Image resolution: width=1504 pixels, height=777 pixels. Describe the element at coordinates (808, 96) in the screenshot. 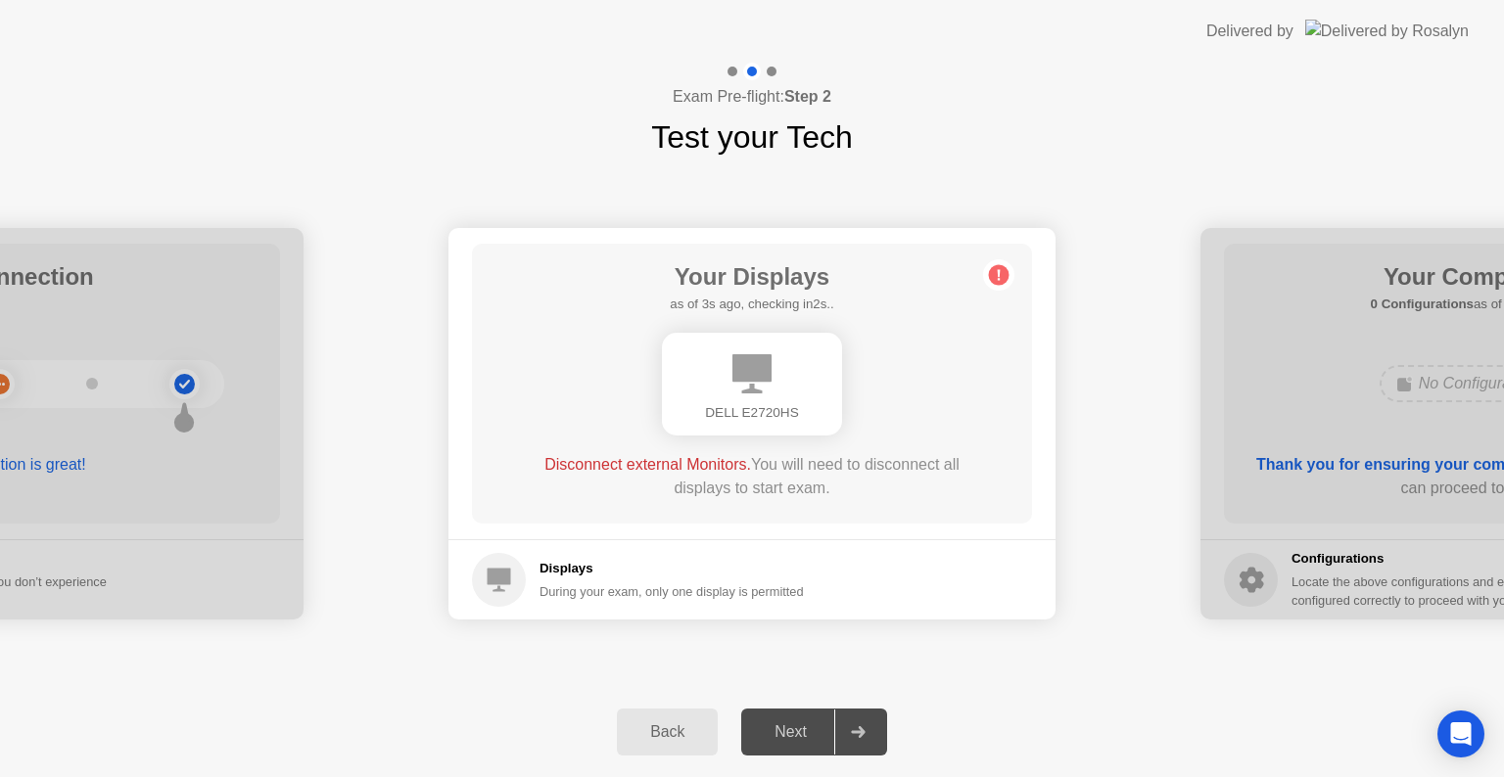

I see `b: Step 2` at that location.